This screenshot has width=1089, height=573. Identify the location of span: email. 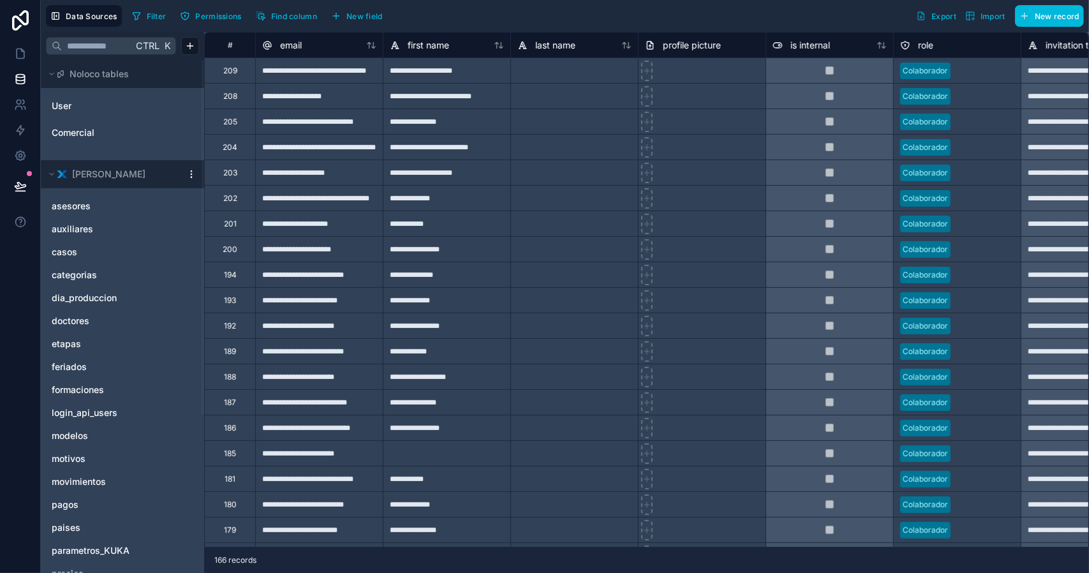
(291, 45).